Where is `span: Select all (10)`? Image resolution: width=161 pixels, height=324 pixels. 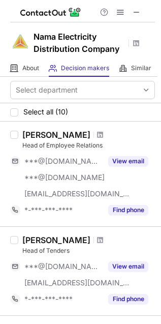 span: Select all (10) is located at coordinates (46, 112).